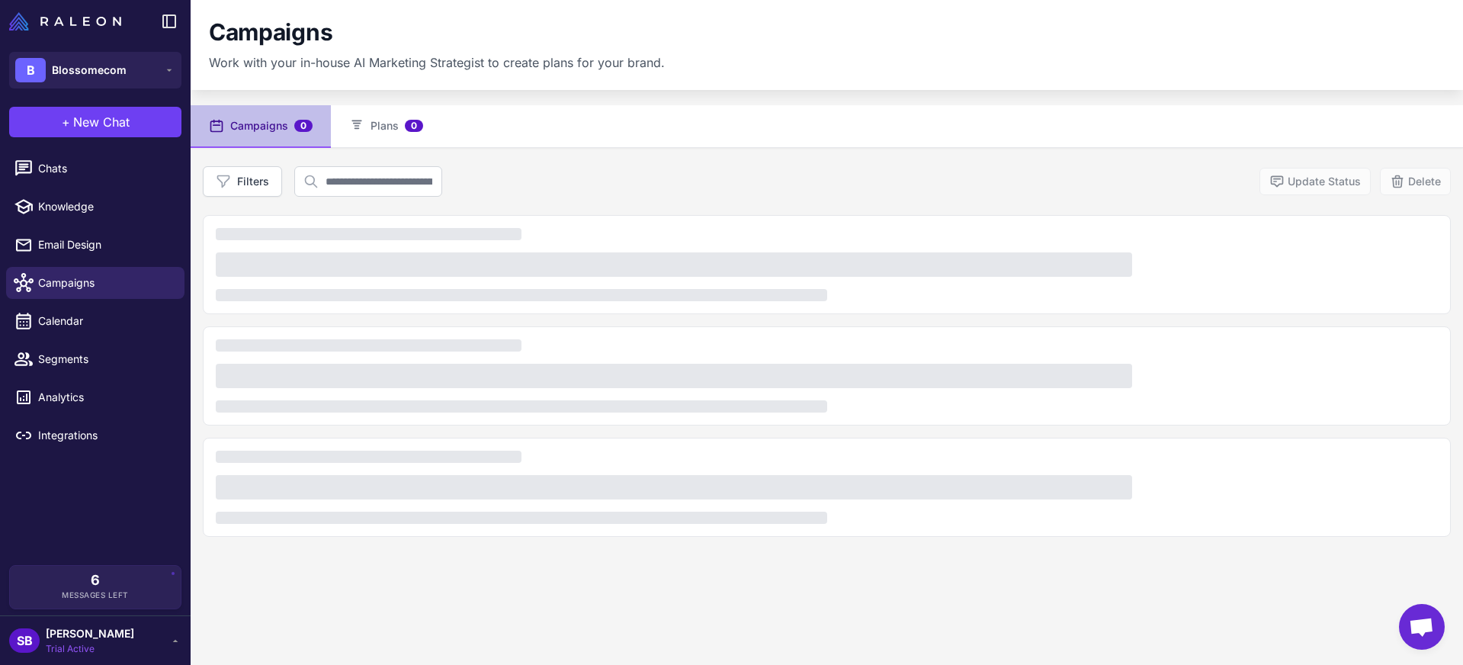 This screenshot has width=1463, height=665. I want to click on span: Chats, so click(105, 168).